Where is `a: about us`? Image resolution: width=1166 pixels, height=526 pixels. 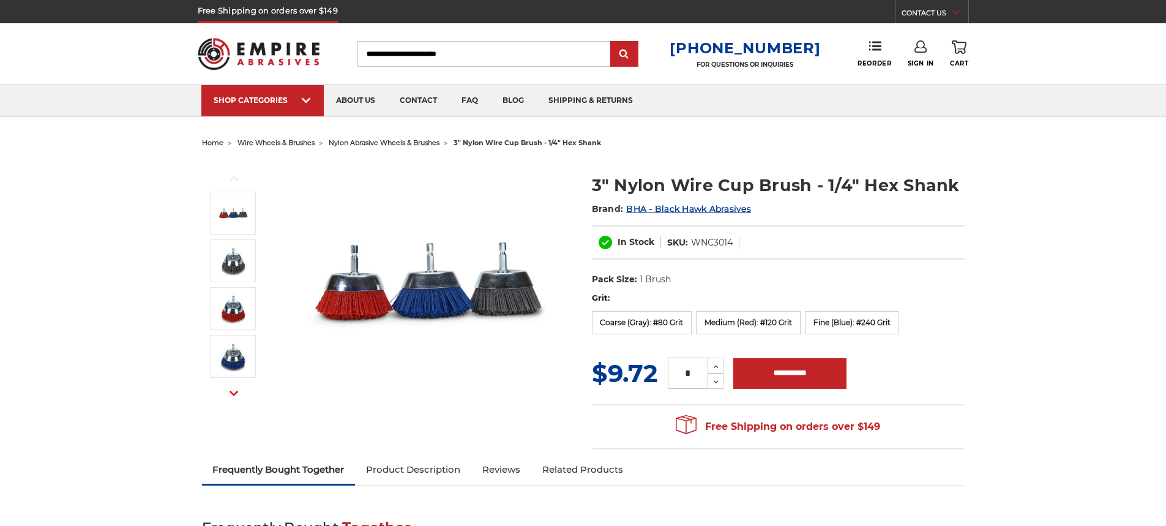 a: about us is located at coordinates (356, 100).